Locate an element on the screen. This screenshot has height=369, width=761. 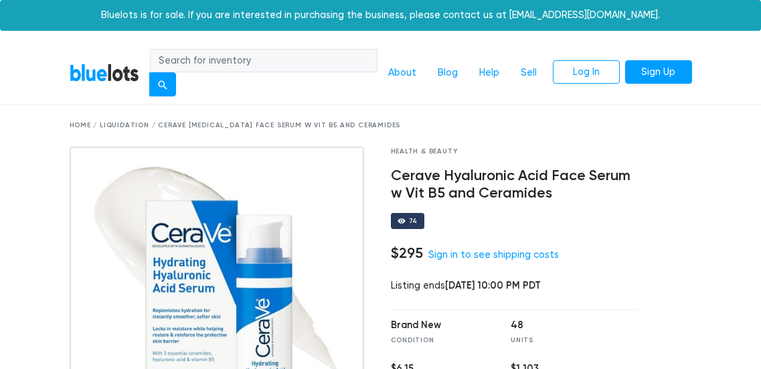
div: Health & Beauty is located at coordinates (514, 151).